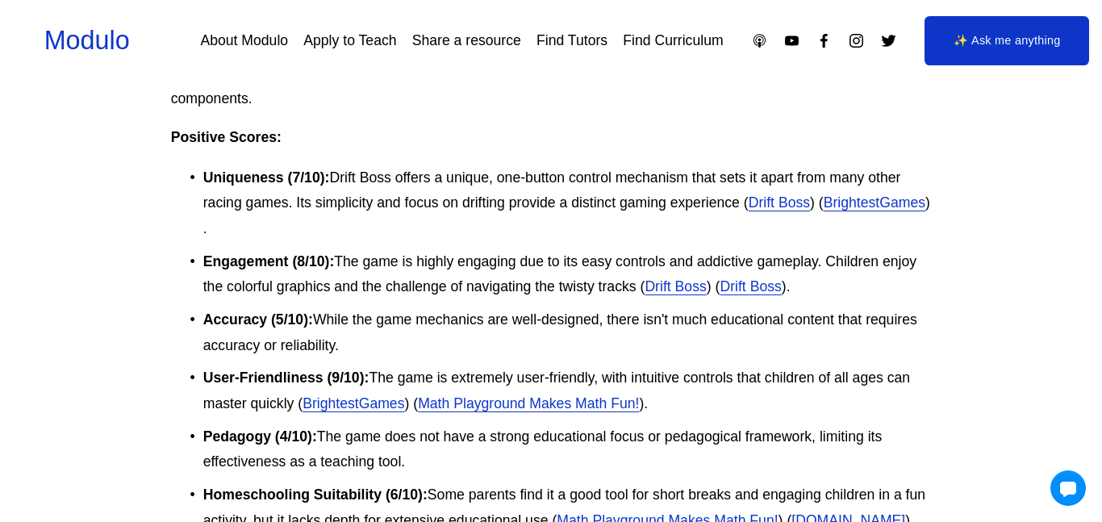  What do you see at coordinates (759, 40) in the screenshot?
I see `a: Apple Podcasts` at bounding box center [759, 40].